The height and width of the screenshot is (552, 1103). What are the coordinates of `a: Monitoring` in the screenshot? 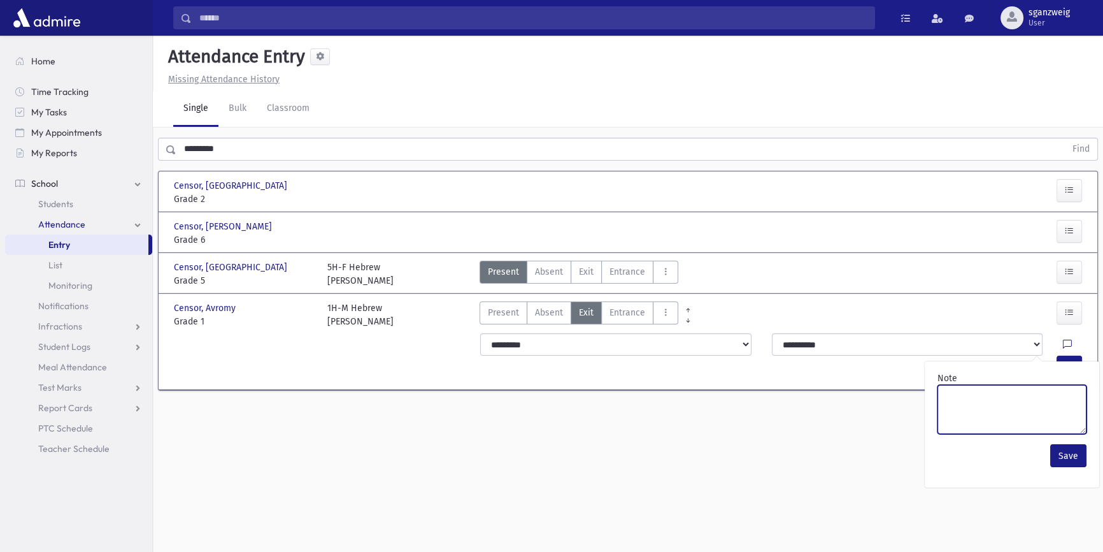 It's located at (78, 285).